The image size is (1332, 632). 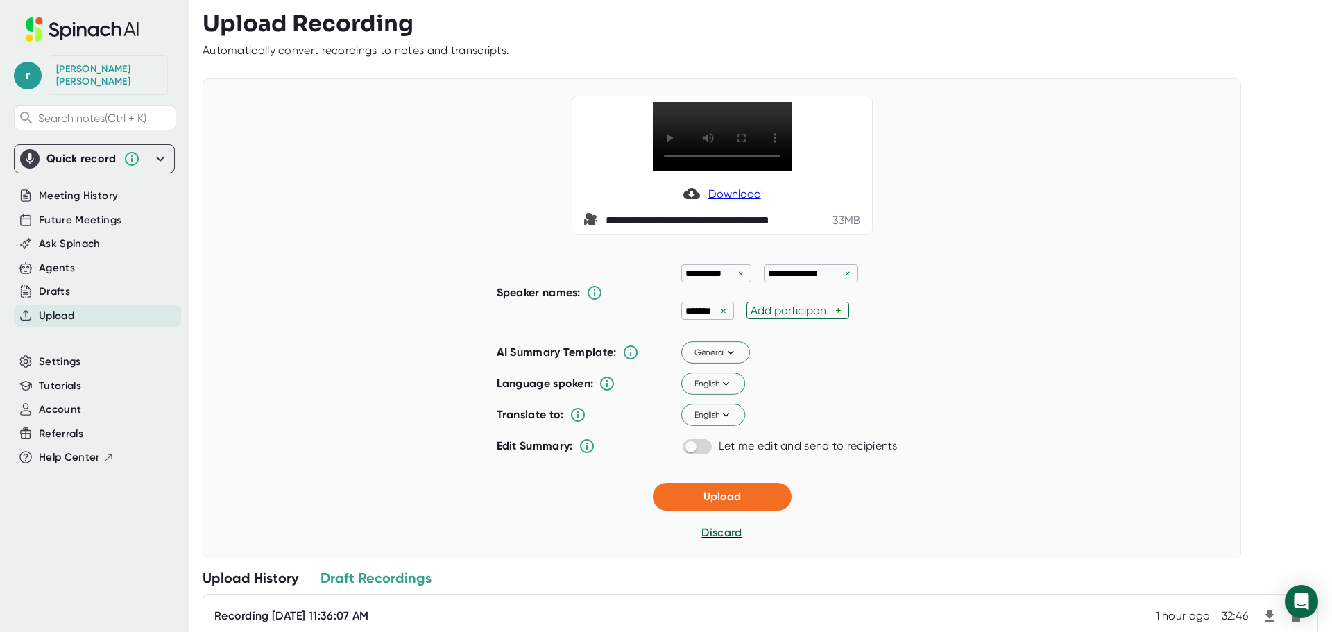 What do you see at coordinates (356, 51) in the screenshot?
I see `div: Automatically convert recordings to notes and transcripts.` at bounding box center [356, 51].